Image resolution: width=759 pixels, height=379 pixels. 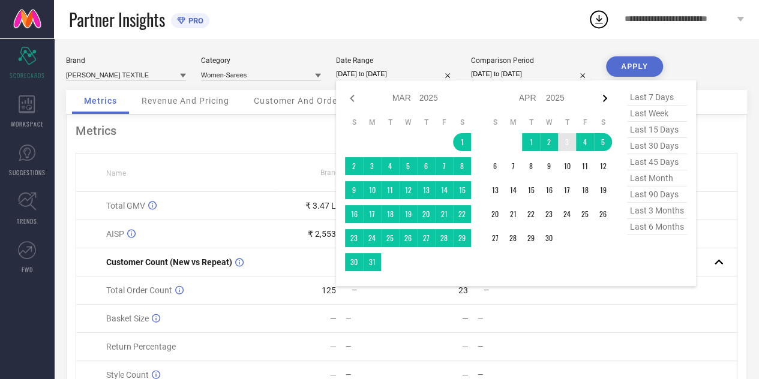 What do you see at coordinates (585, 214) in the screenshot?
I see `td: Fri Apr 25 2025` at bounding box center [585, 214].